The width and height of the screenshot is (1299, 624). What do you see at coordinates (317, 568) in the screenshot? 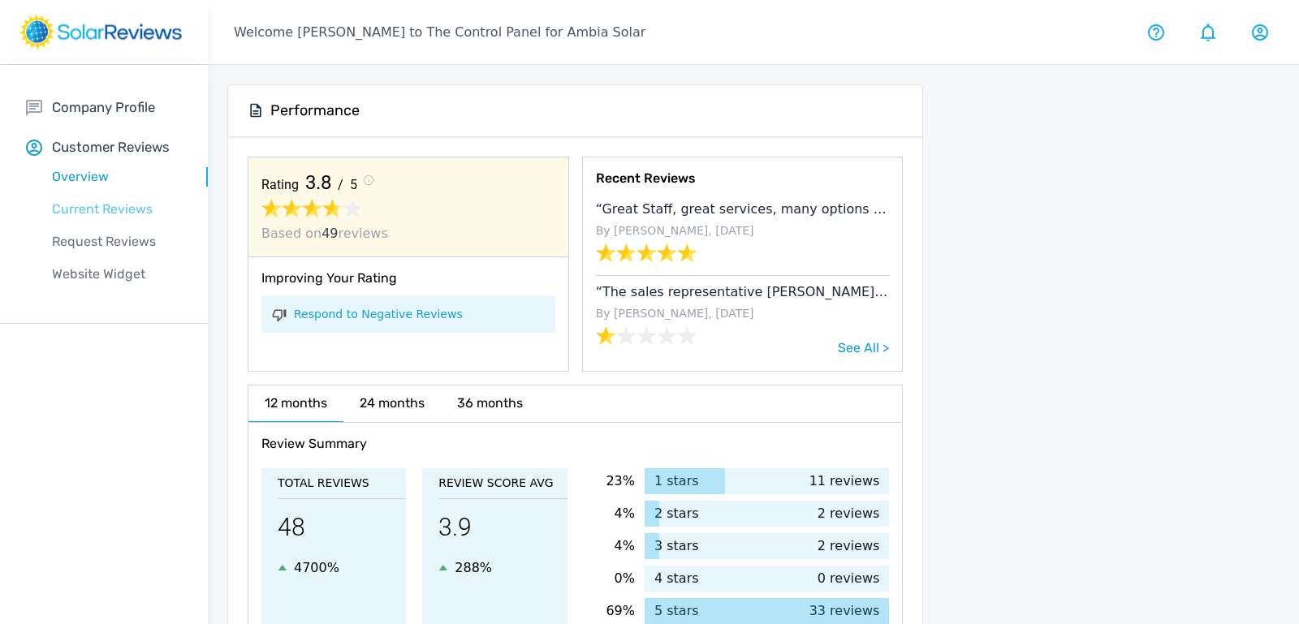
I see `p: 4700%` at bounding box center [317, 568].